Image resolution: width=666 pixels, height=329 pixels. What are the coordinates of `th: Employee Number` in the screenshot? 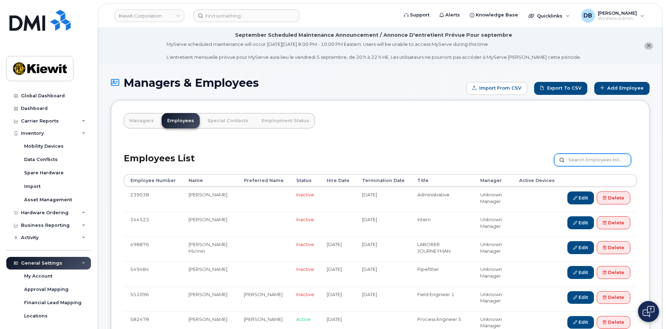 It's located at (153, 180).